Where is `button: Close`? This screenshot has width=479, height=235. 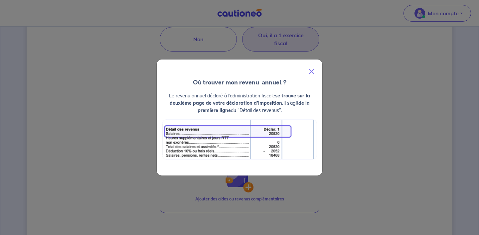 button: Close is located at coordinates (312, 72).